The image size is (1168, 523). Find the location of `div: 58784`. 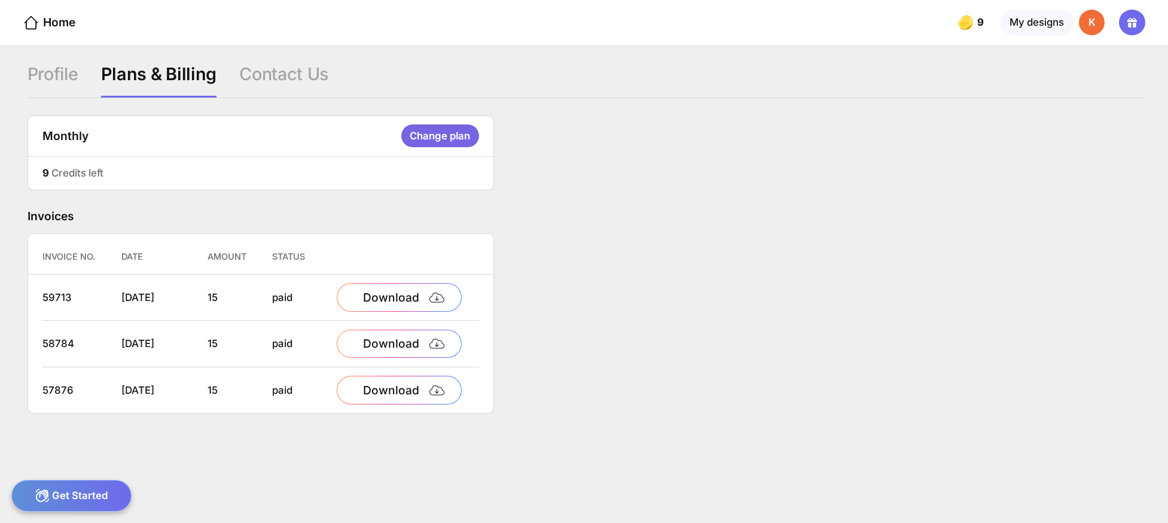

div: 58784 is located at coordinates (75, 343).